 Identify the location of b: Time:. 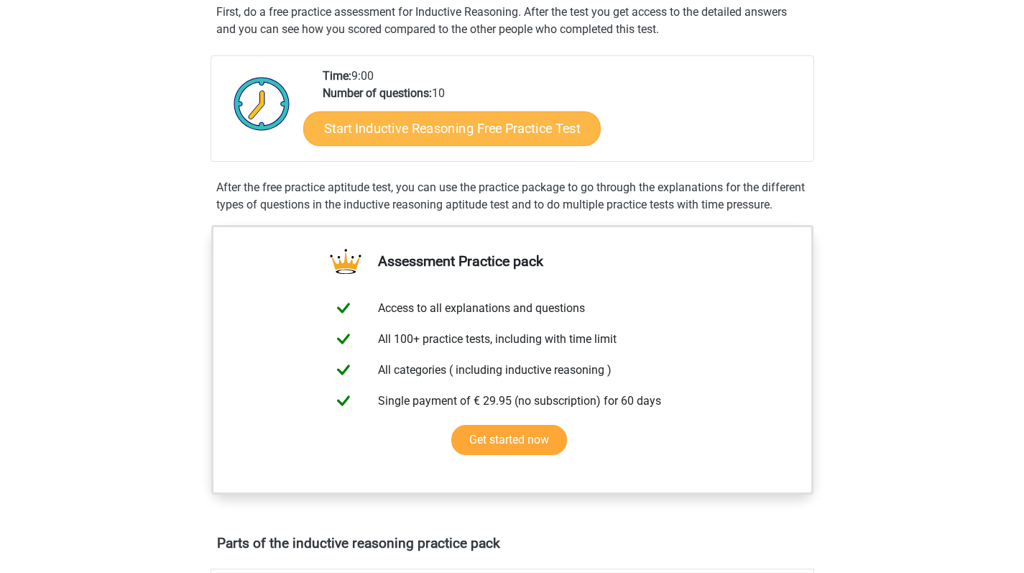
(337, 75).